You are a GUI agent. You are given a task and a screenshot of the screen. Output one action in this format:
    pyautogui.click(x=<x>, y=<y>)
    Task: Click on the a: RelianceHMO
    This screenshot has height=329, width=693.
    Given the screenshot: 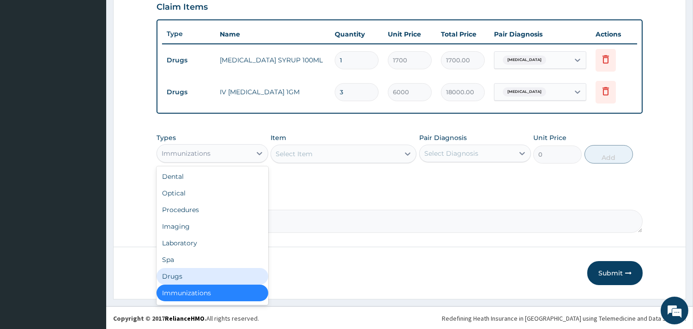 What is the action you would take?
    pyautogui.click(x=185, y=318)
    